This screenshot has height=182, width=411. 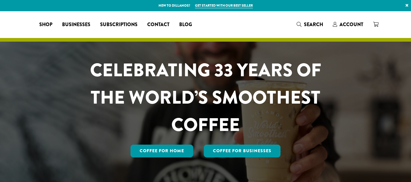 What do you see at coordinates (224, 5) in the screenshot?
I see `a: Get started with our best seller` at bounding box center [224, 5].